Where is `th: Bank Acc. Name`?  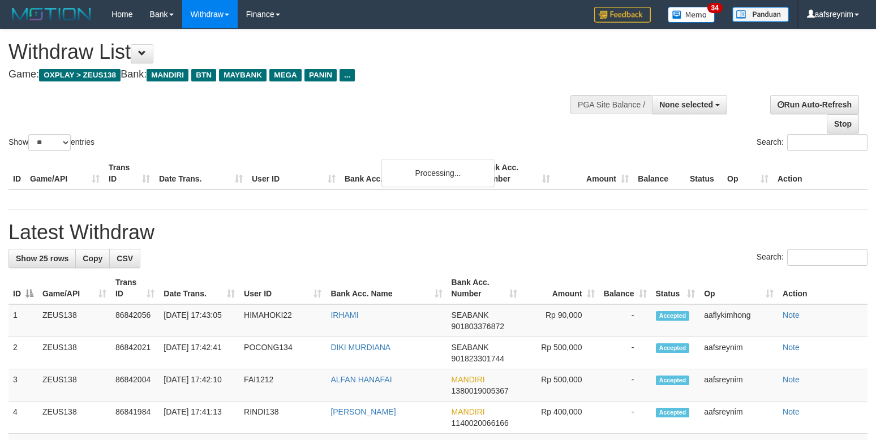
th: Bank Acc. Name is located at coordinates (408, 173).